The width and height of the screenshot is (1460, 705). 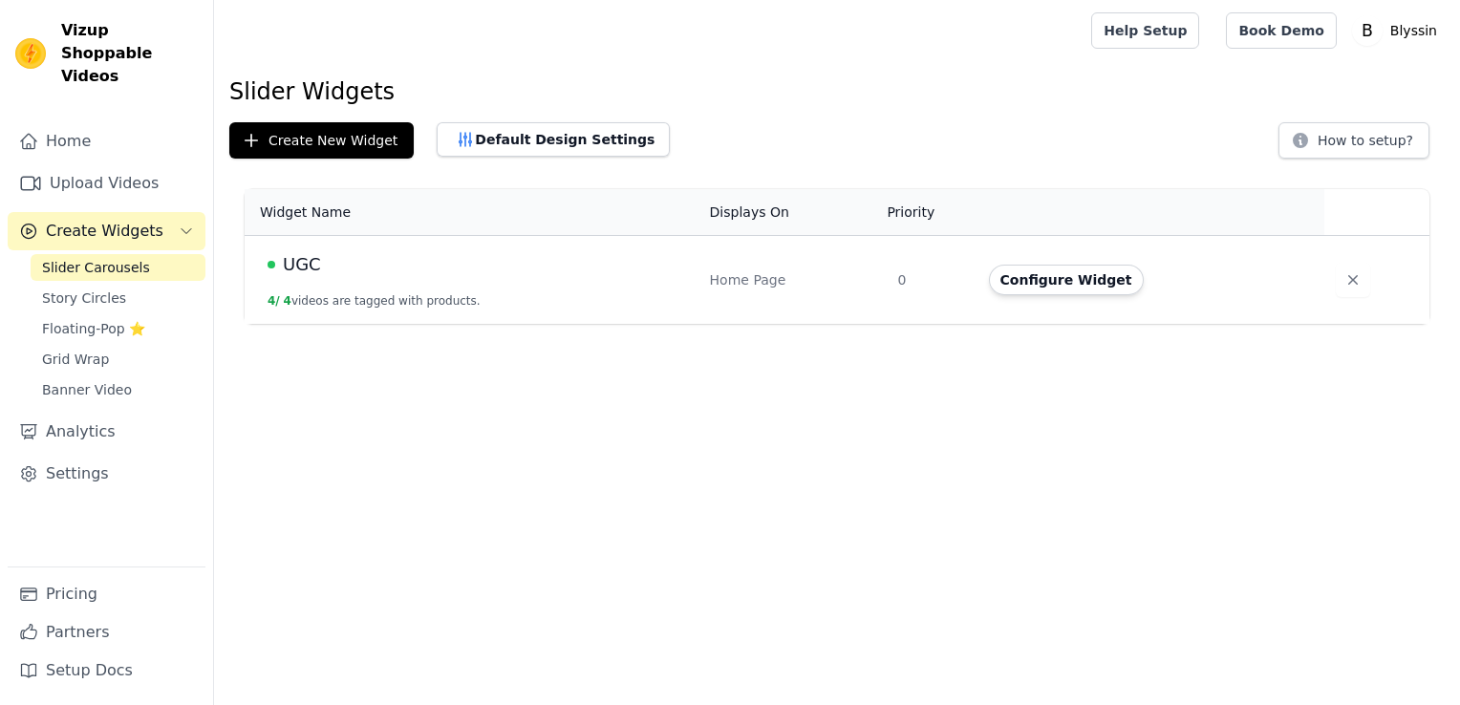 What do you see at coordinates (94, 329) in the screenshot?
I see `span: Floating-Pop ⭐` at bounding box center [94, 329].